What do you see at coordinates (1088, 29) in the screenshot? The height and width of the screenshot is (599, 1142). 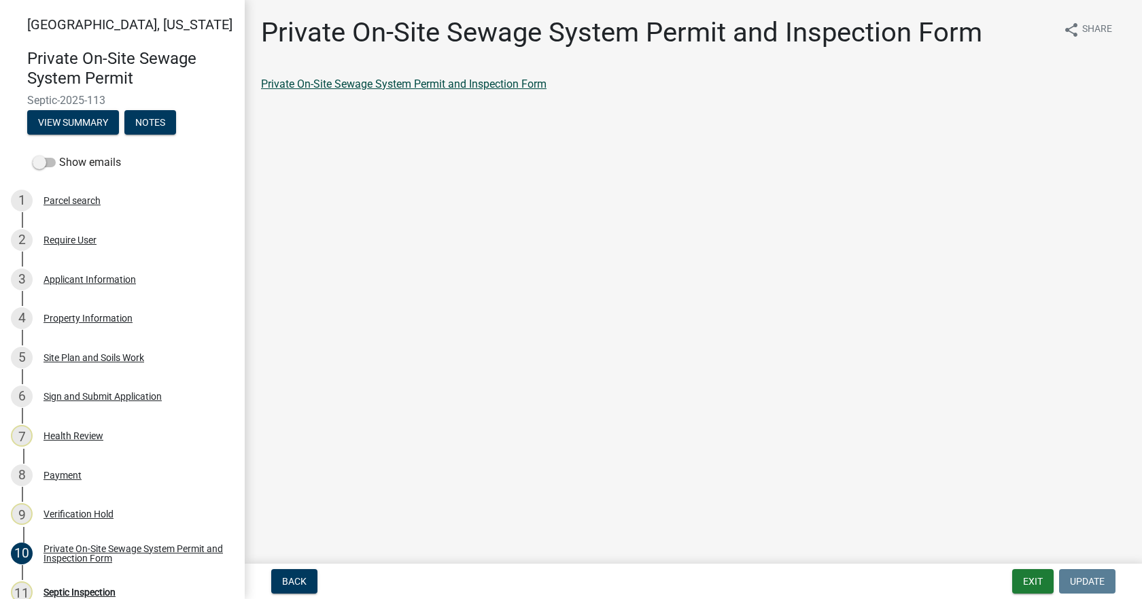 I see `button: shareShare` at bounding box center [1088, 29].